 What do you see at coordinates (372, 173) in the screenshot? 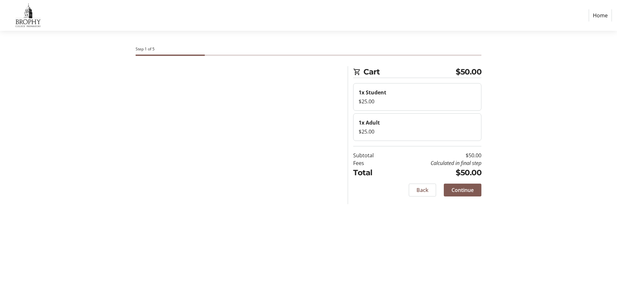
I see `td: Total` at bounding box center [372, 173].